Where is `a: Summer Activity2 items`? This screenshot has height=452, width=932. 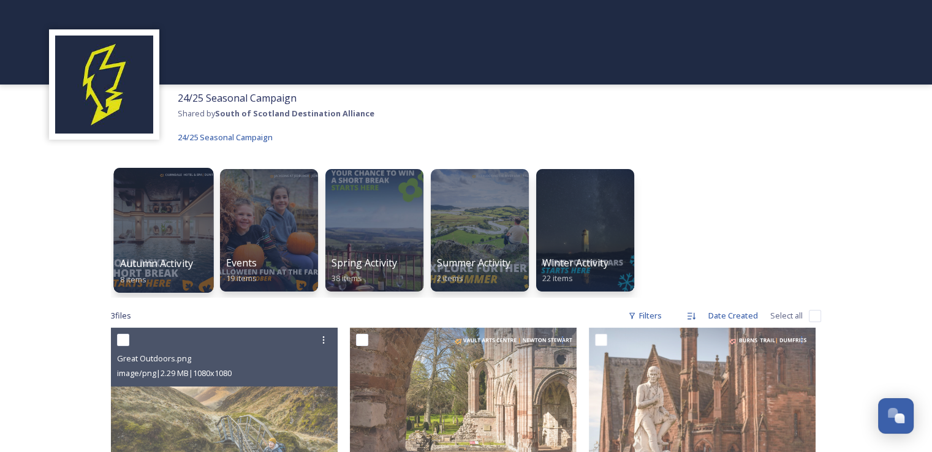
a: Summer Activity2 items is located at coordinates (480, 227).